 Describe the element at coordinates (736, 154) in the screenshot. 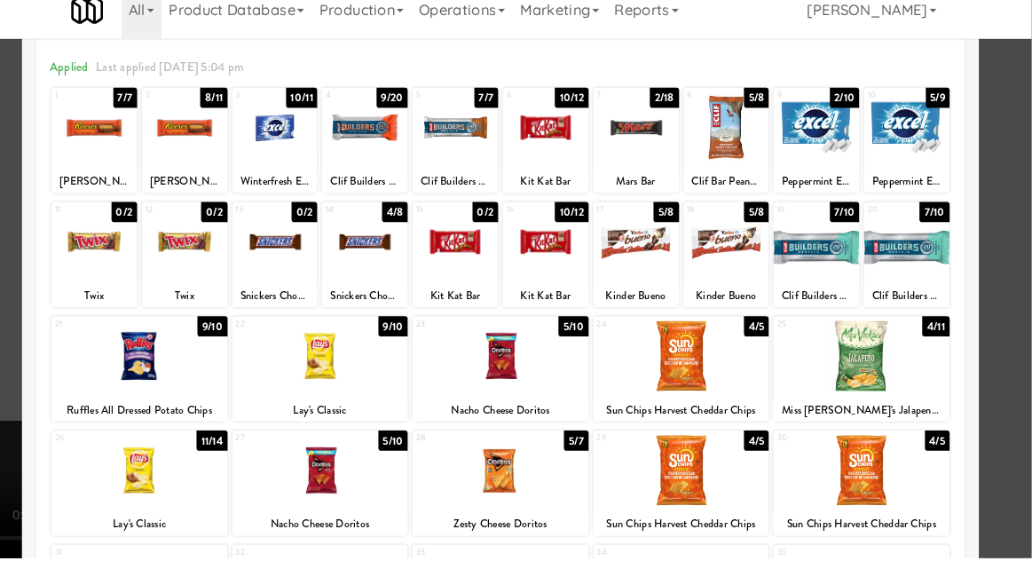

I see `div: 85/8Clif Bar Peanut Butter Crunch` at that location.